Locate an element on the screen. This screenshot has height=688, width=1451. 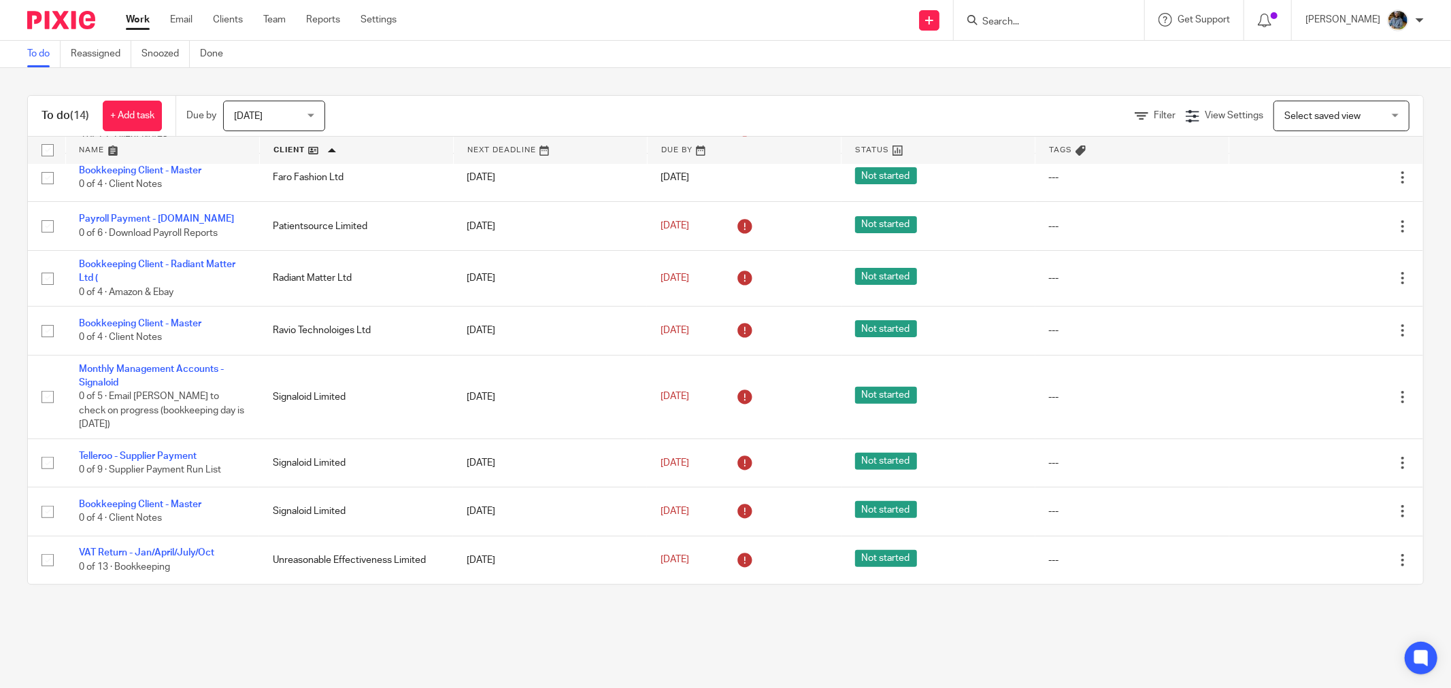
span: 0 of 9 · Supplier Payment Run List is located at coordinates (150, 470).